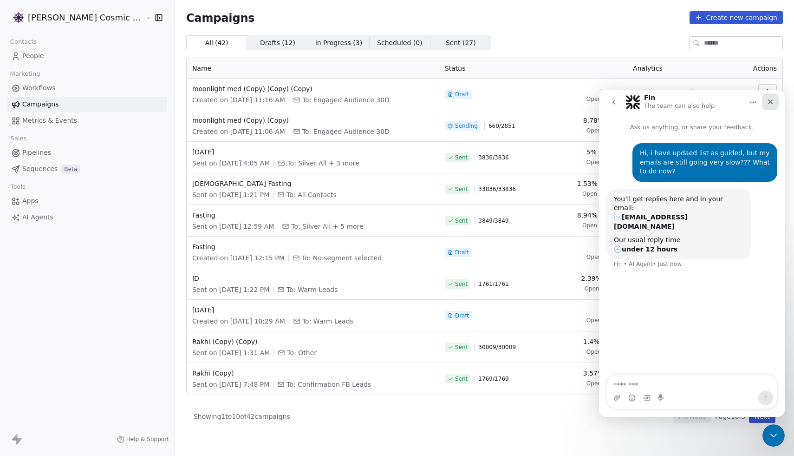 This screenshot has width=794, height=456. What do you see at coordinates (93, 76) in the screenshot?
I see `div: SUMIT says…` at bounding box center [93, 76].